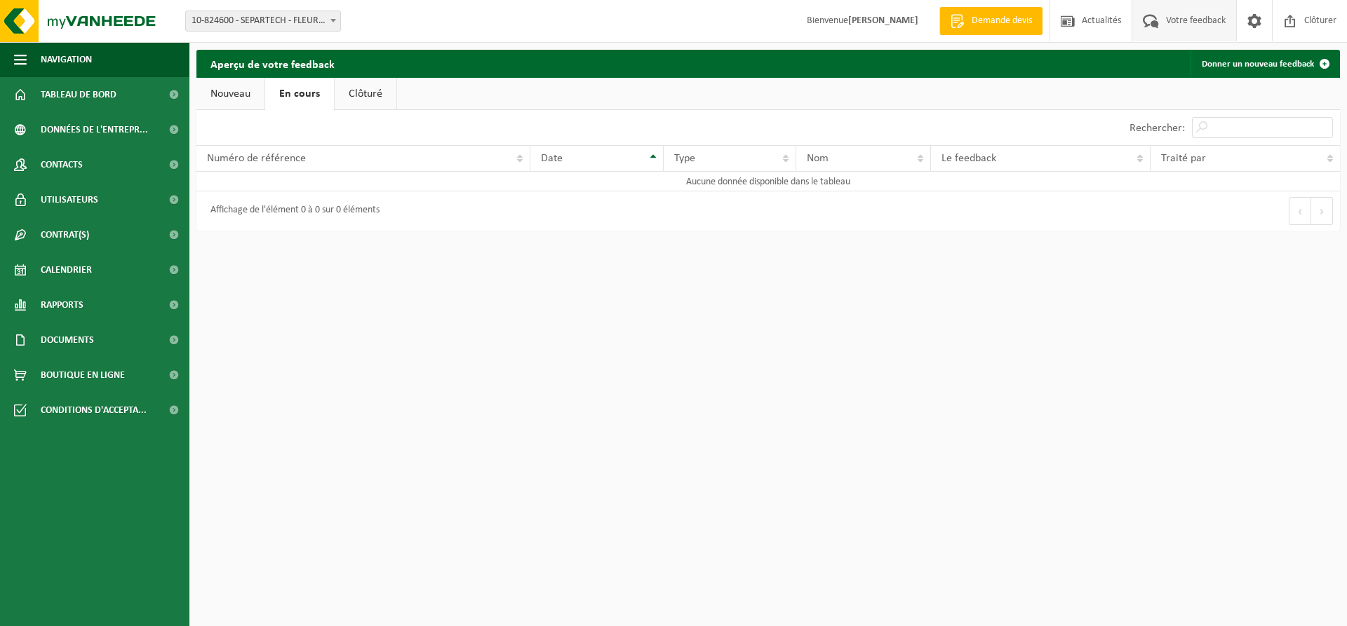  What do you see at coordinates (66, 60) in the screenshot?
I see `span: Navigation` at bounding box center [66, 60].